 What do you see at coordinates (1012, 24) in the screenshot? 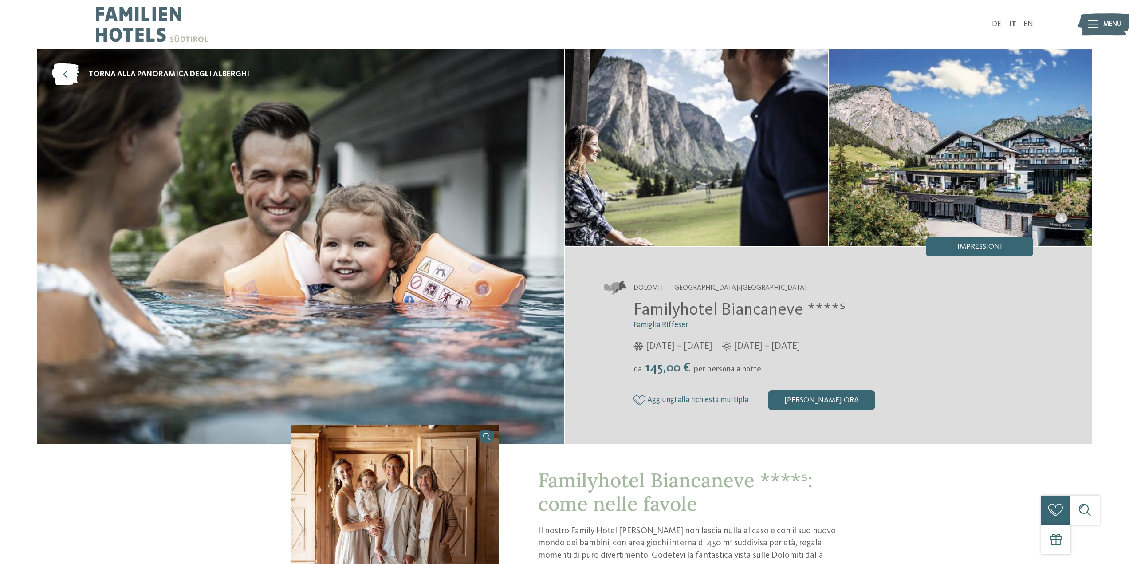
I see `a: IT` at bounding box center [1012, 24].